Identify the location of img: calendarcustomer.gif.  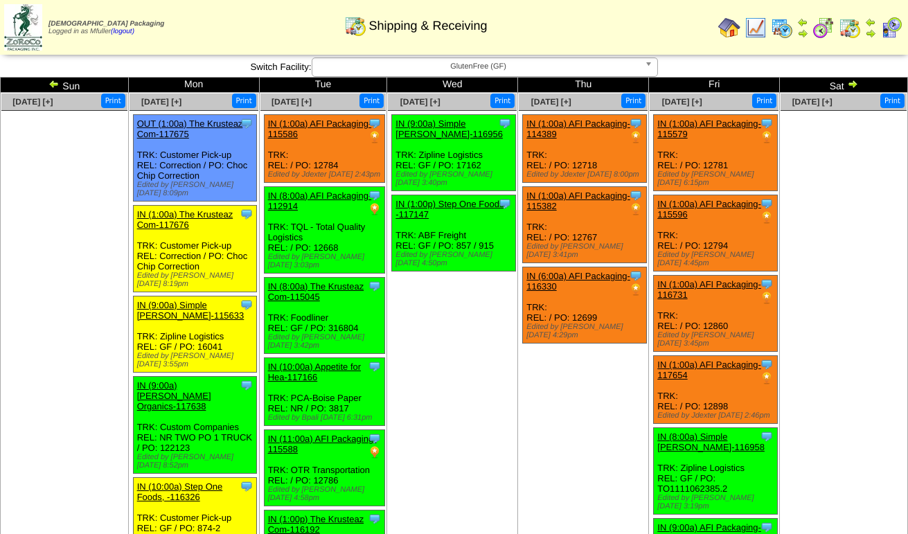
(892, 28).